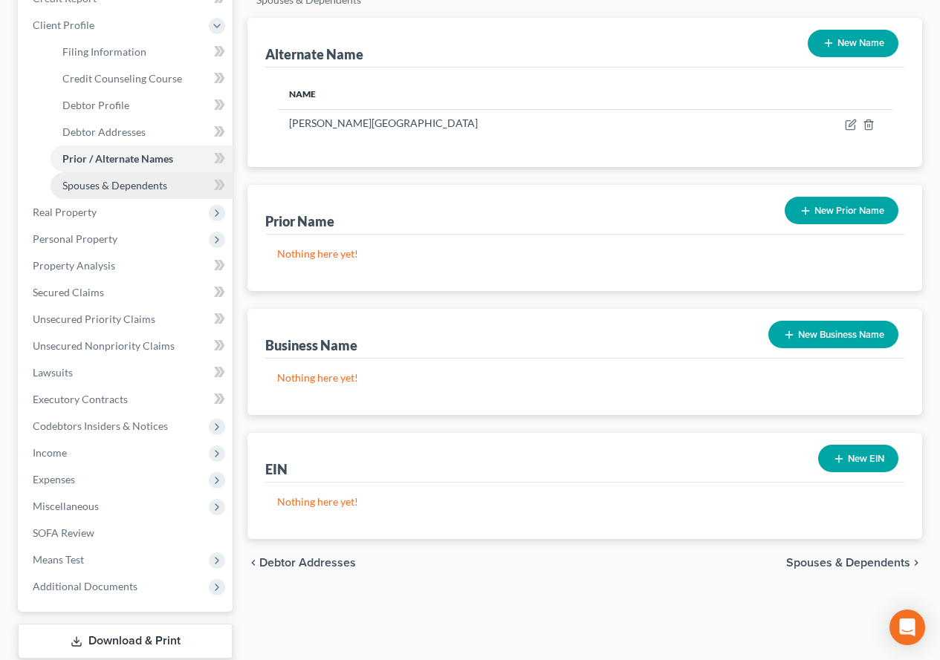 Image resolution: width=940 pixels, height=660 pixels. What do you see at coordinates (141, 79) in the screenshot?
I see `a: Credit Counseling Course` at bounding box center [141, 79].